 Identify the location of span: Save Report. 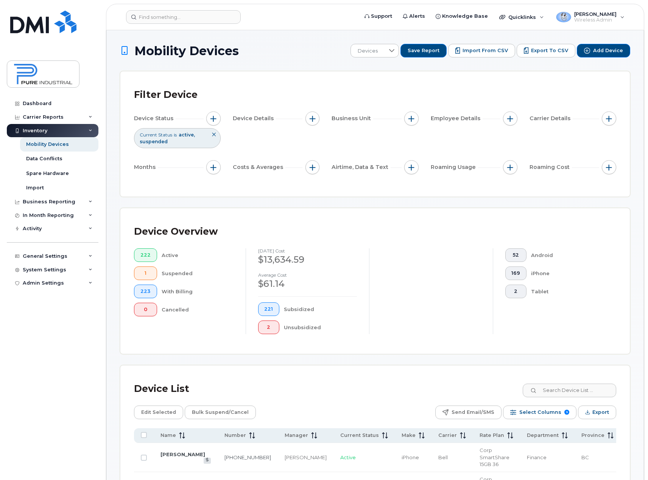
(423, 51).